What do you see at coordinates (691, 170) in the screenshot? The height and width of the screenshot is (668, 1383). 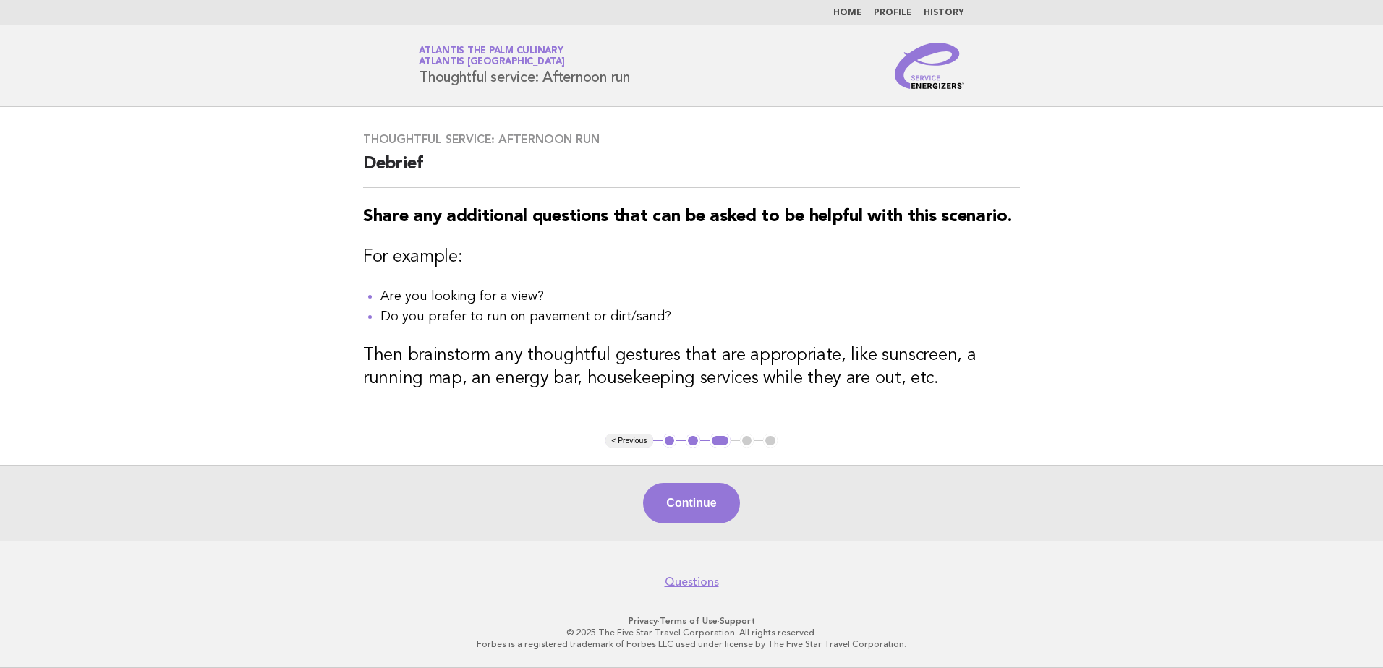 I see `h2: Debrief` at bounding box center [691, 170].